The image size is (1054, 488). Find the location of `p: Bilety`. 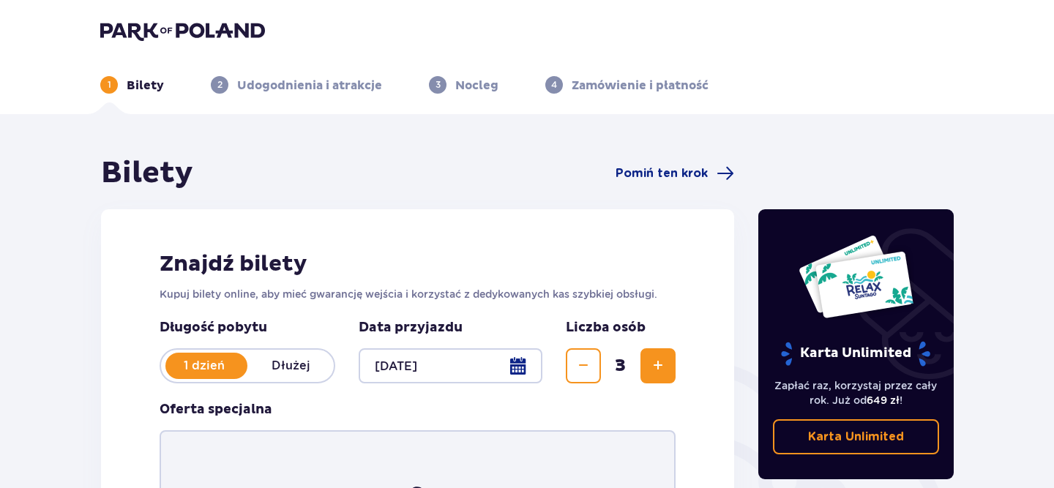

p: Bilety is located at coordinates (145, 86).